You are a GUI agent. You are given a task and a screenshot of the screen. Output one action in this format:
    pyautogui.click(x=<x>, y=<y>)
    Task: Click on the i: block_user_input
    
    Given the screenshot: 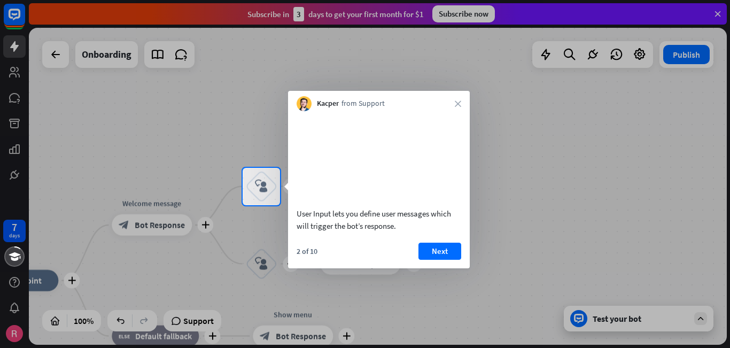 What is the action you would take?
    pyautogui.click(x=261, y=186)
    